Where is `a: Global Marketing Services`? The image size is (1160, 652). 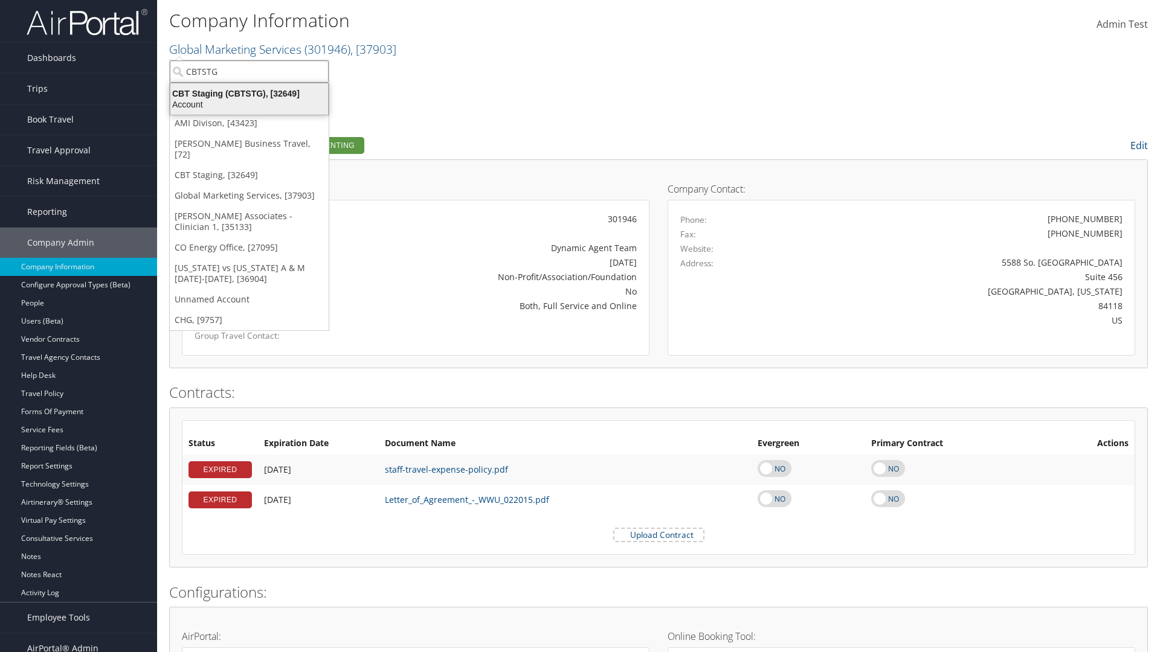
a: Global Marketing Services is located at coordinates (283, 49).